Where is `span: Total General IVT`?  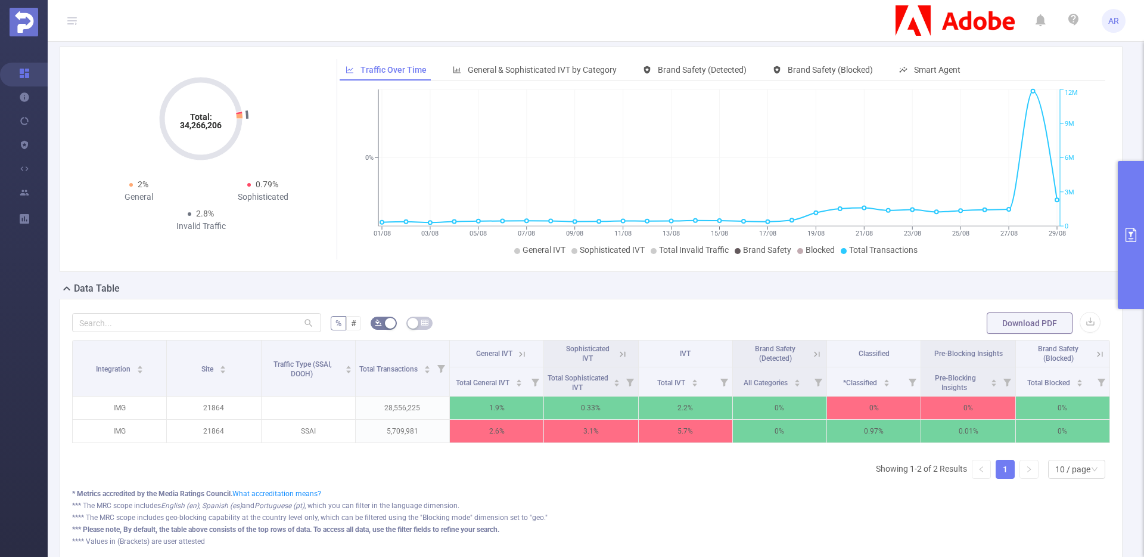 span: Total General IVT is located at coordinates (483, 383).